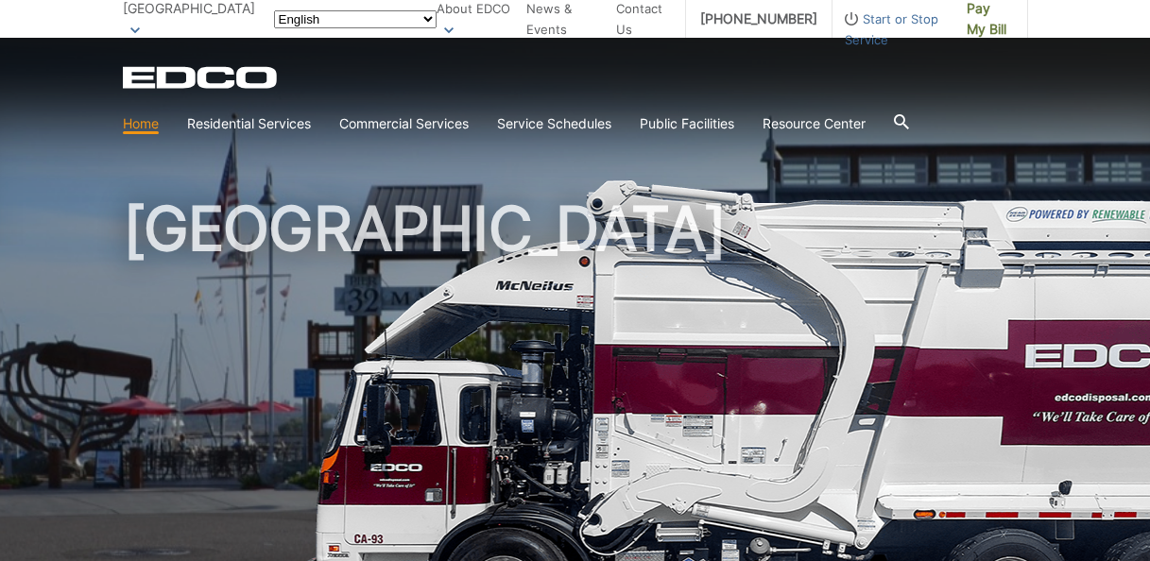 This screenshot has height=561, width=1150. Describe the element at coordinates (201, 77) in the screenshot. I see `a: EDCD logo. Return to the homepage.` at that location.